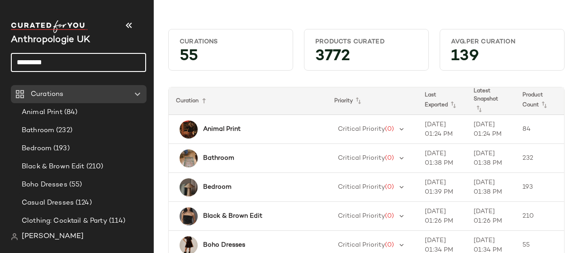  What do you see at coordinates (53, 167) in the screenshot?
I see `span: Black & Brown Edit` at bounding box center [53, 167].